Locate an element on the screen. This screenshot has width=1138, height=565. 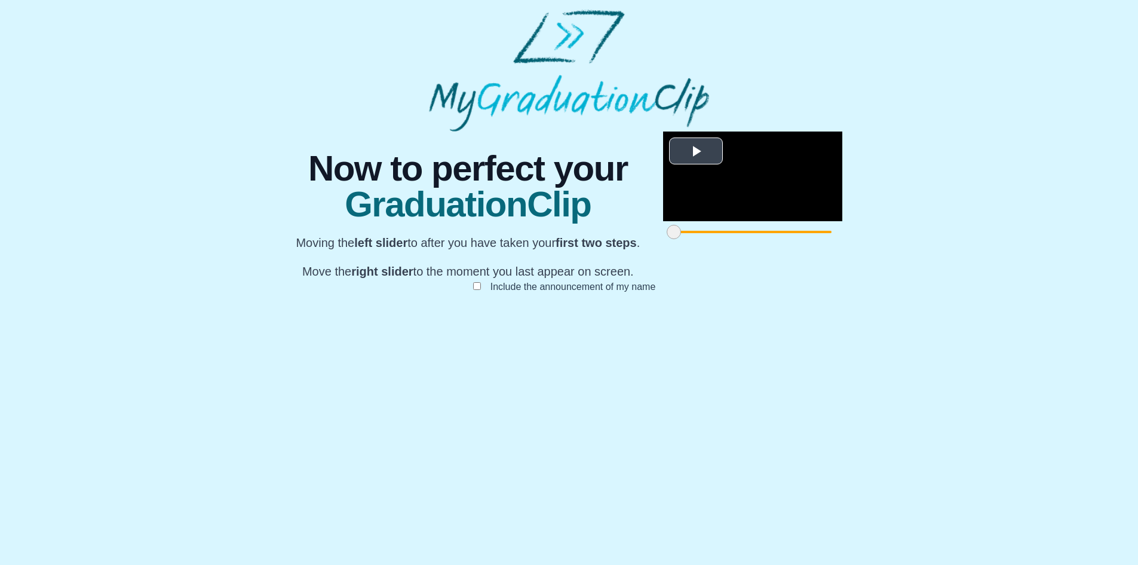
b: right slider is located at coordinates (382, 271).